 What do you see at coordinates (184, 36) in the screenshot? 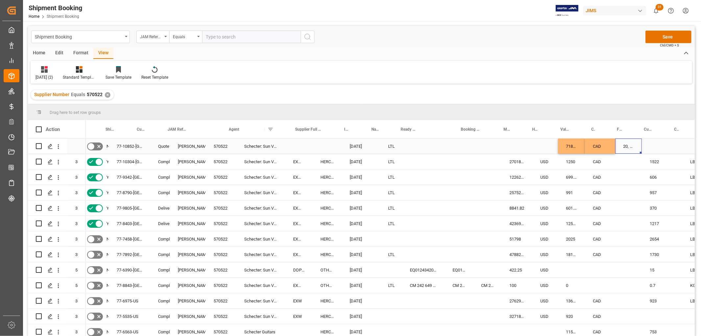
I see `div: Equals` at bounding box center [184, 36].